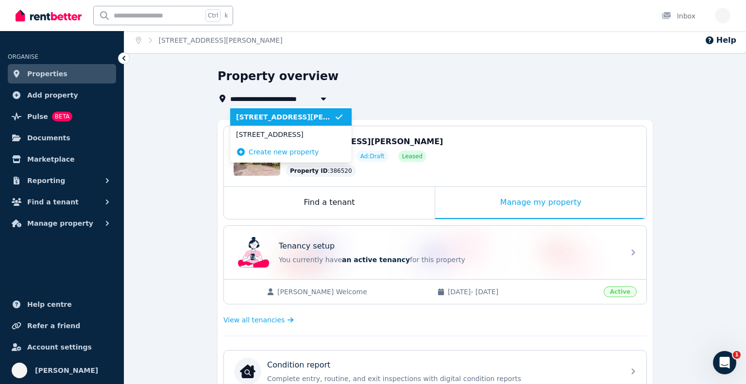 This screenshot has height=384, width=746. I want to click on a: View all tenancies, so click(258, 320).